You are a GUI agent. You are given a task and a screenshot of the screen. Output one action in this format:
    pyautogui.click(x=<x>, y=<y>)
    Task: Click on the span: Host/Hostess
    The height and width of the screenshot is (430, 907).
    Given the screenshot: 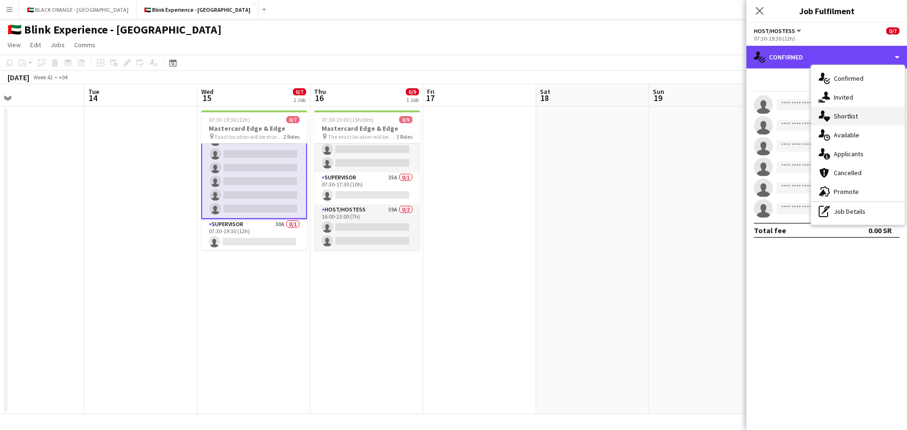 What is the action you would take?
    pyautogui.click(x=774, y=31)
    